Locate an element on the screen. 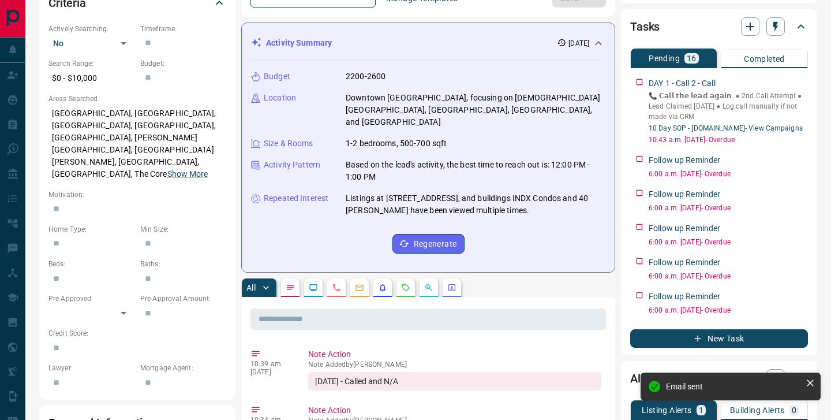 The image size is (831, 420). p: Motivation: is located at coordinates (137, 195).